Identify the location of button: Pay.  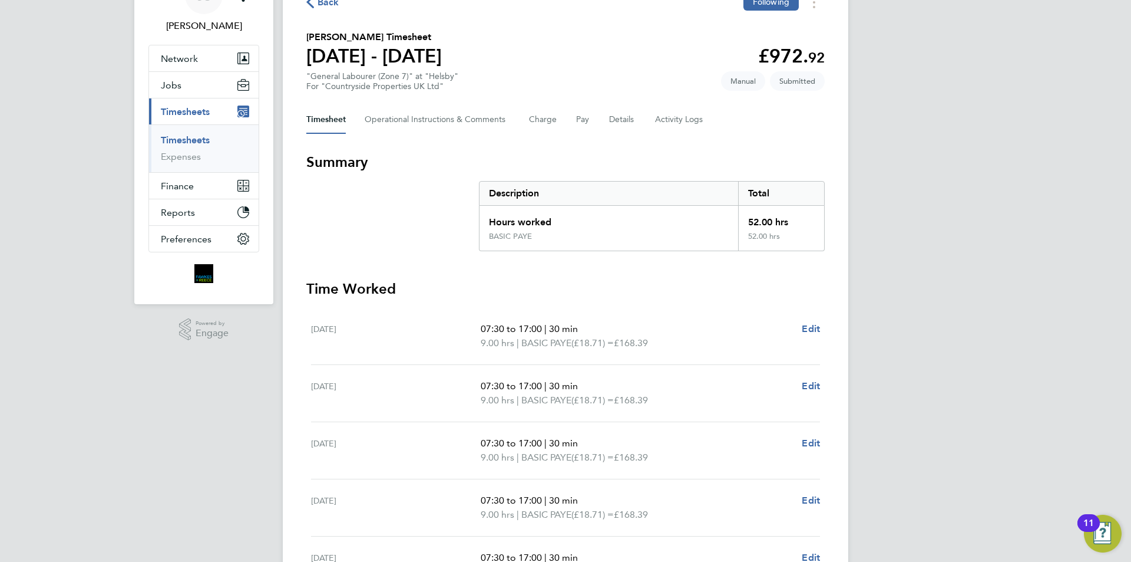
(583, 120).